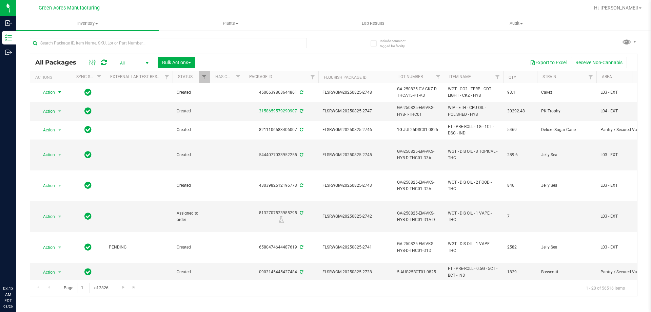  I want to click on a: Go to the next page, so click(123, 287).